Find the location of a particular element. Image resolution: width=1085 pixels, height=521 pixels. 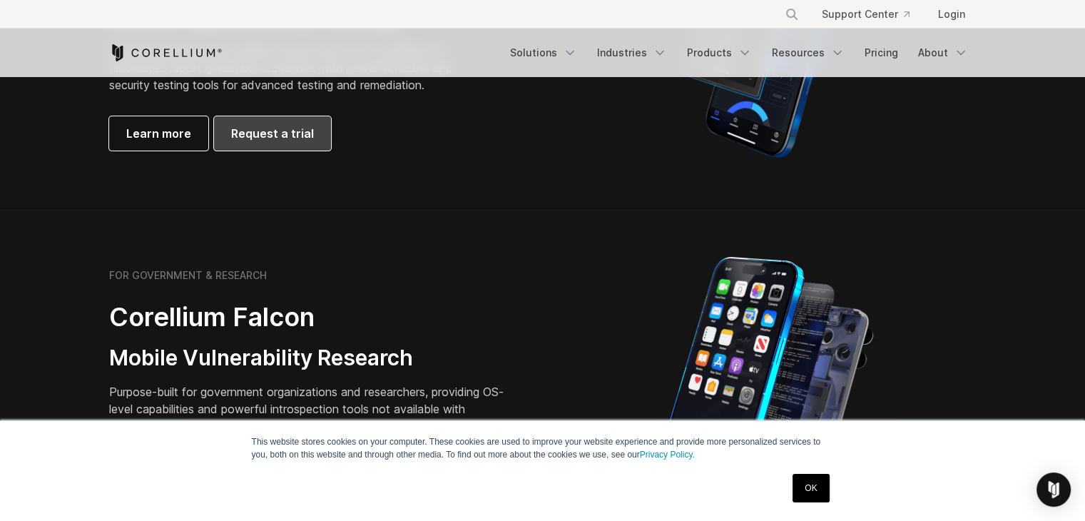

span: Learn more is located at coordinates (158, 133).